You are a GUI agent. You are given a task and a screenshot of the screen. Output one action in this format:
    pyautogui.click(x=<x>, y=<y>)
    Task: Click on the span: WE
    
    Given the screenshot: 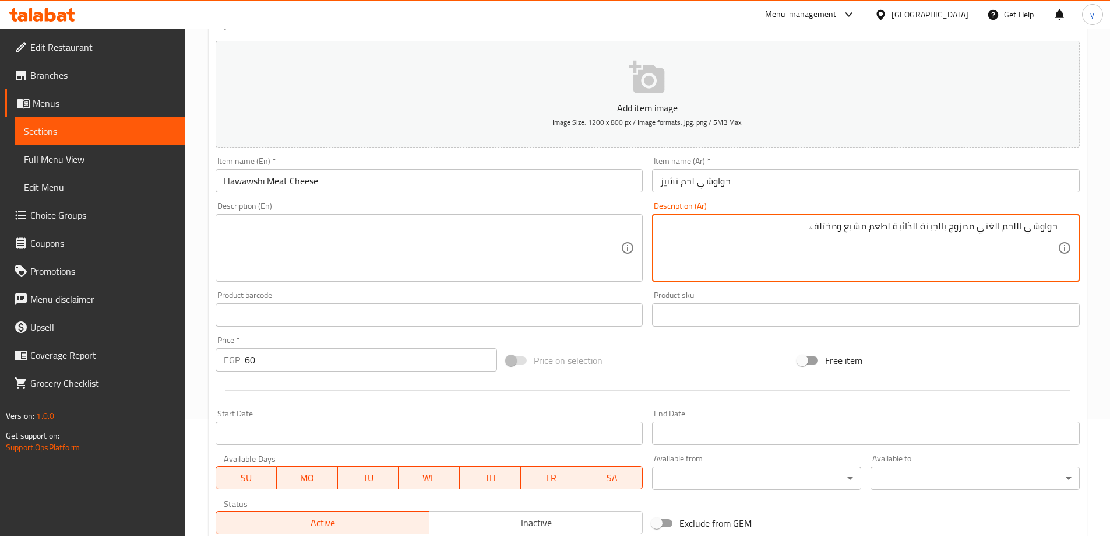 What is the action you would take?
    pyautogui.click(x=429, y=477)
    